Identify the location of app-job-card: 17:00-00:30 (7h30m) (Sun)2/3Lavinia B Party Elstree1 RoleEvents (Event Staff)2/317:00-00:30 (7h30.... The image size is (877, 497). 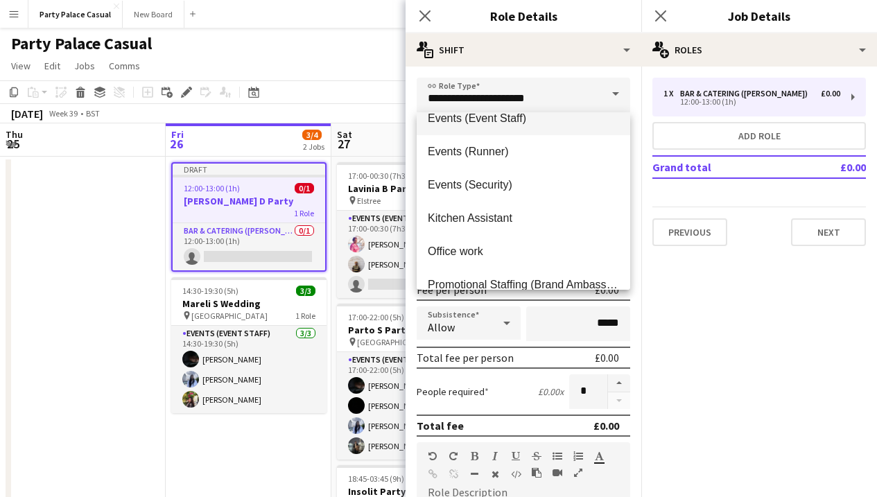
(415, 230).